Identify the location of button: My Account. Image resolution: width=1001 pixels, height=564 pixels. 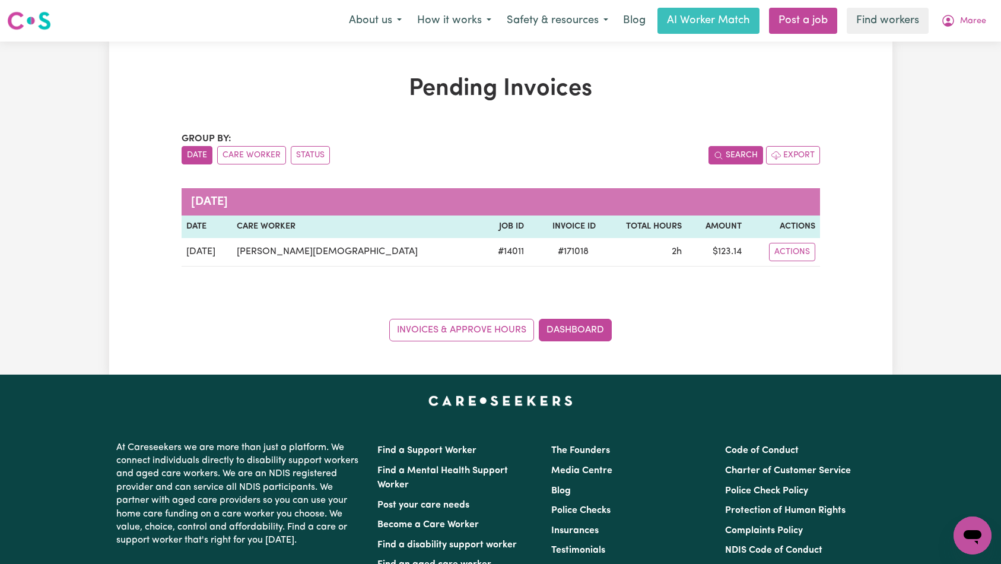
(964, 21).